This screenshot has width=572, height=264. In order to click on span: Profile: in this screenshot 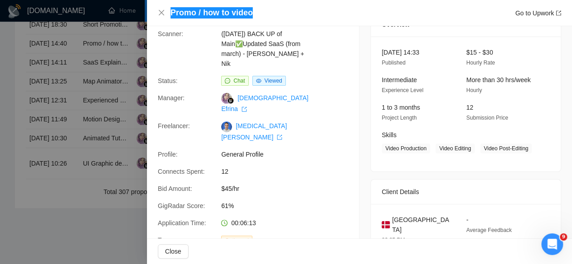, I will do `click(168, 155)`.